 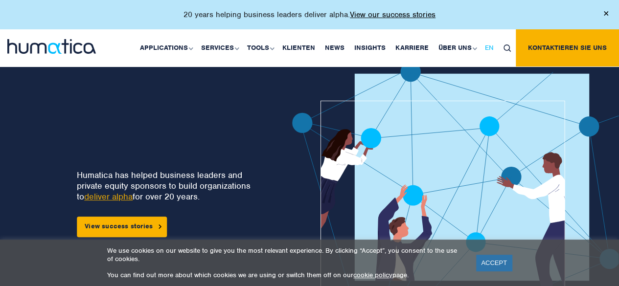 I want to click on p: You can find out more about which cookies we are using or switch them off on our page., so click(x=285, y=275).